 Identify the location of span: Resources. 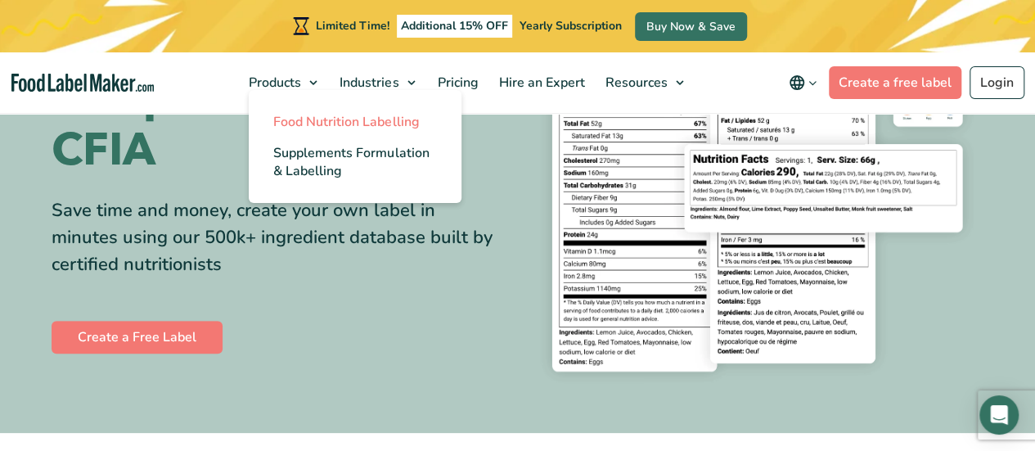
(634, 83).